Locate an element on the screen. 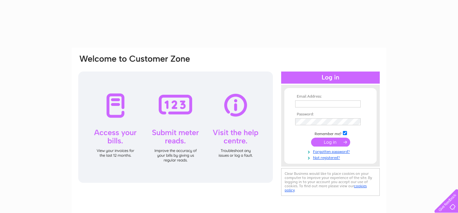  input: Submit is located at coordinates (330, 142).